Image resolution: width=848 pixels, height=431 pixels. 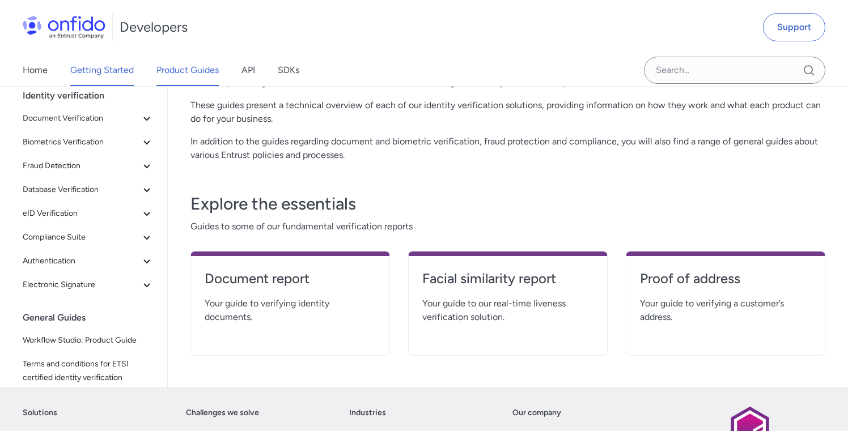 What do you see at coordinates (40, 413) in the screenshot?
I see `a: Solutions` at bounding box center [40, 413].